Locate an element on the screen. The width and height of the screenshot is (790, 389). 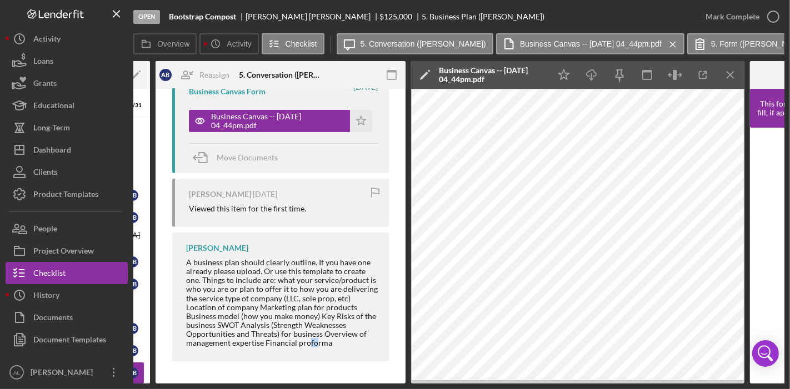
label: Activity is located at coordinates (239, 44).